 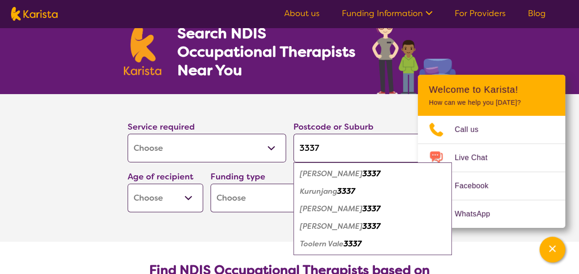 What do you see at coordinates (373, 209) in the screenshot?
I see `div: Melton 3337` at bounding box center [373, 209].